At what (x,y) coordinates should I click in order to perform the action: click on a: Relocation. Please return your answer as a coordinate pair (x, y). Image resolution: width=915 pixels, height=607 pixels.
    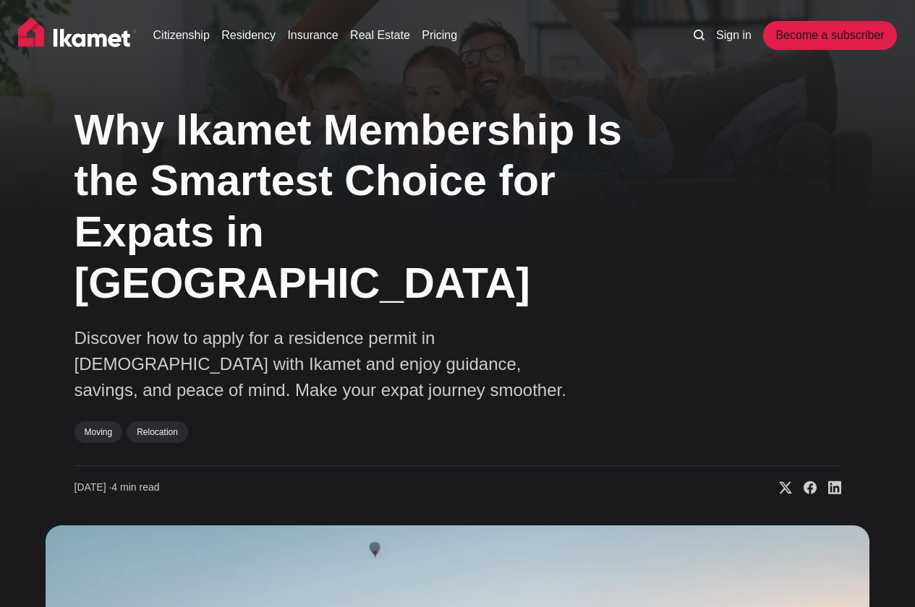
    Looking at the image, I should click on (157, 432).